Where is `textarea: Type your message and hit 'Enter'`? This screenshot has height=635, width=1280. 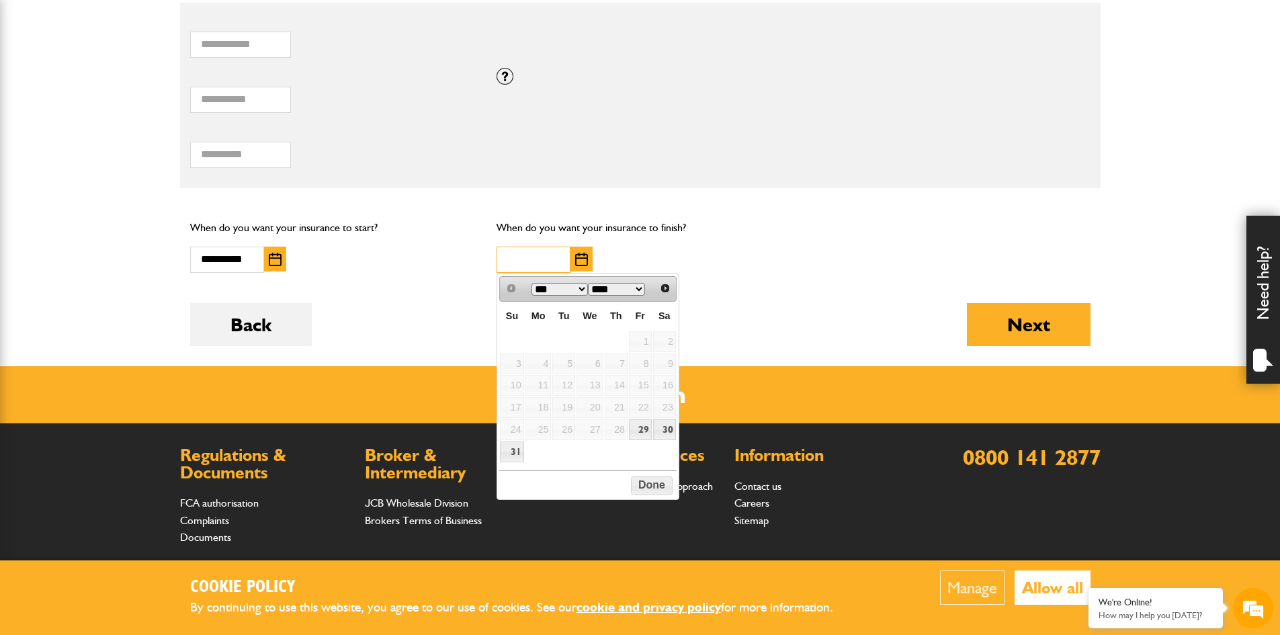 textarea: Type your message and hit 'Enter' is located at coordinates (131, 322).